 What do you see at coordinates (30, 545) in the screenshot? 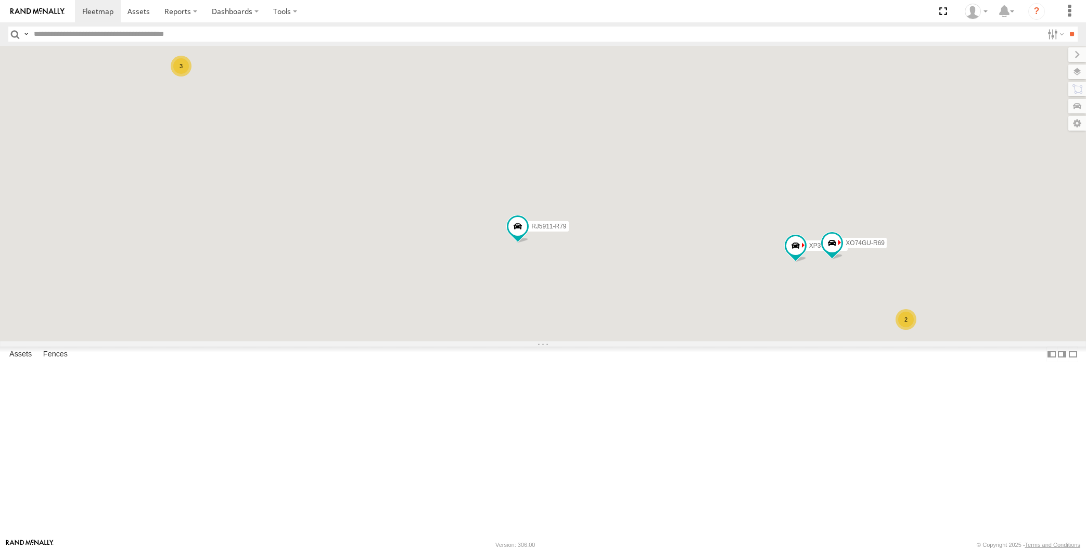
I see `a: Visit our Website` at bounding box center [30, 545].